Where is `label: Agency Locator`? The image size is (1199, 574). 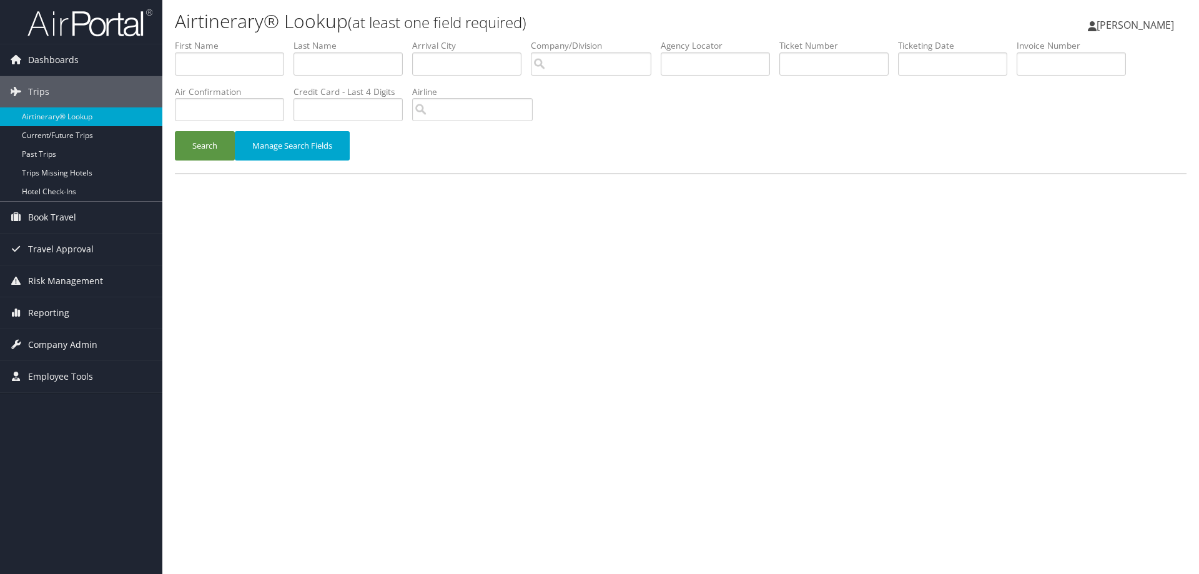
label: Agency Locator is located at coordinates (720, 46).